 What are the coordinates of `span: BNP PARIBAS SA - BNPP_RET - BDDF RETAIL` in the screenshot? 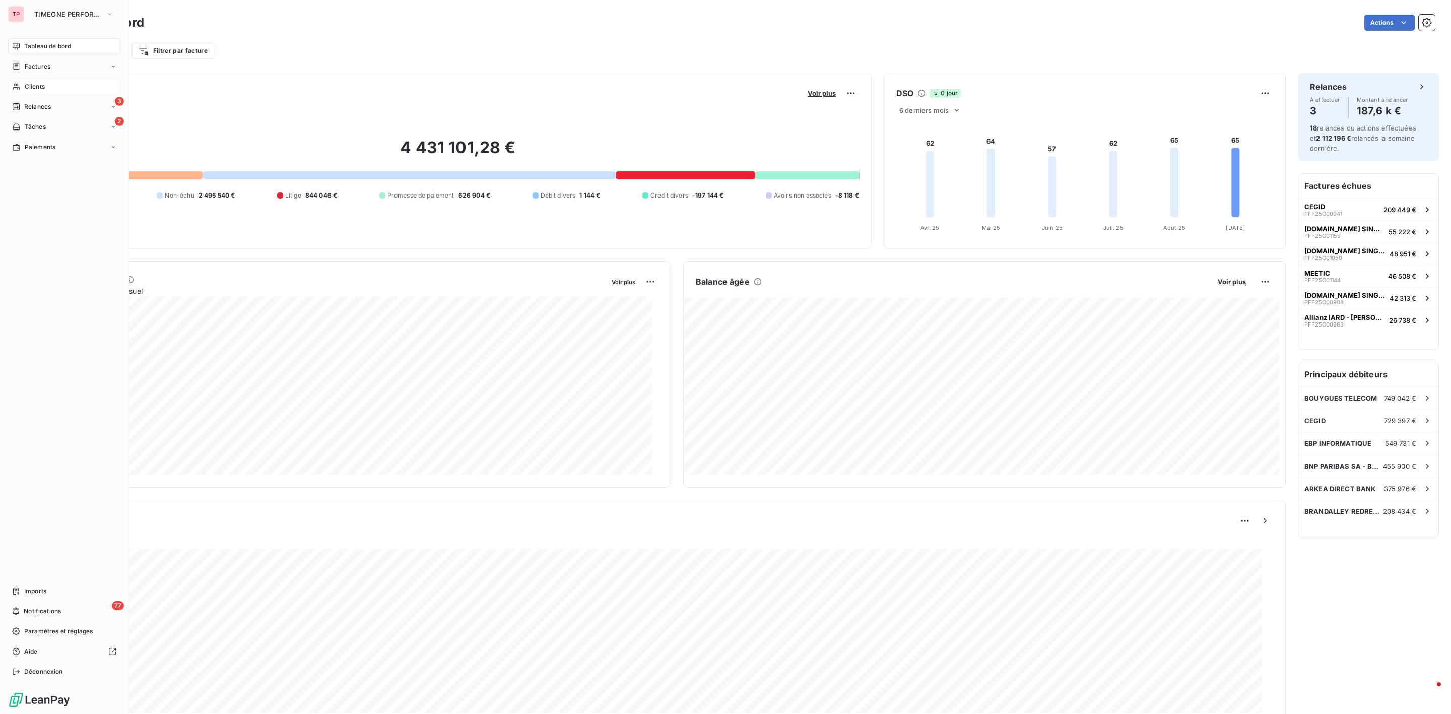 It's located at (1343, 466).